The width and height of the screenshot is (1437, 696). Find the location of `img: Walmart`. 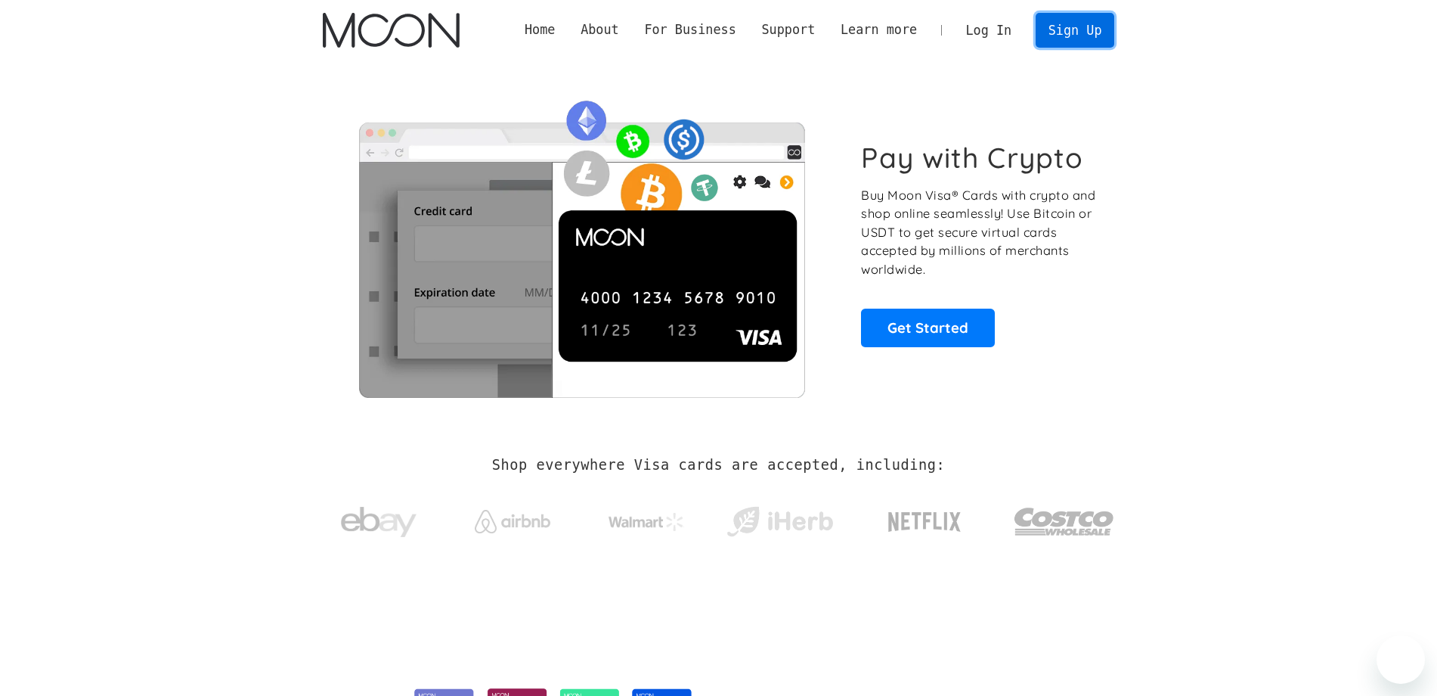

img: Walmart is located at coordinates (646, 522).